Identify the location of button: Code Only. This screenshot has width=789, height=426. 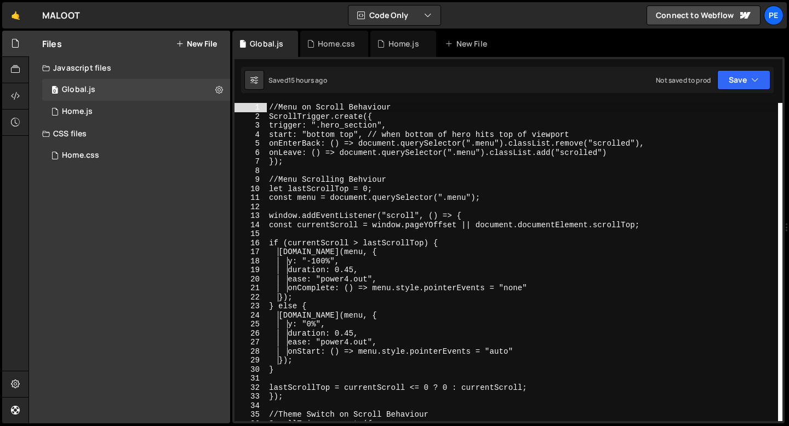
(395, 15).